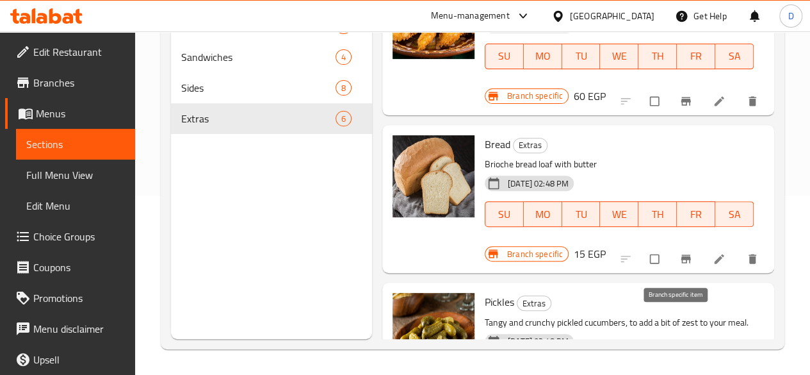  I want to click on span: Sections, so click(76, 144).